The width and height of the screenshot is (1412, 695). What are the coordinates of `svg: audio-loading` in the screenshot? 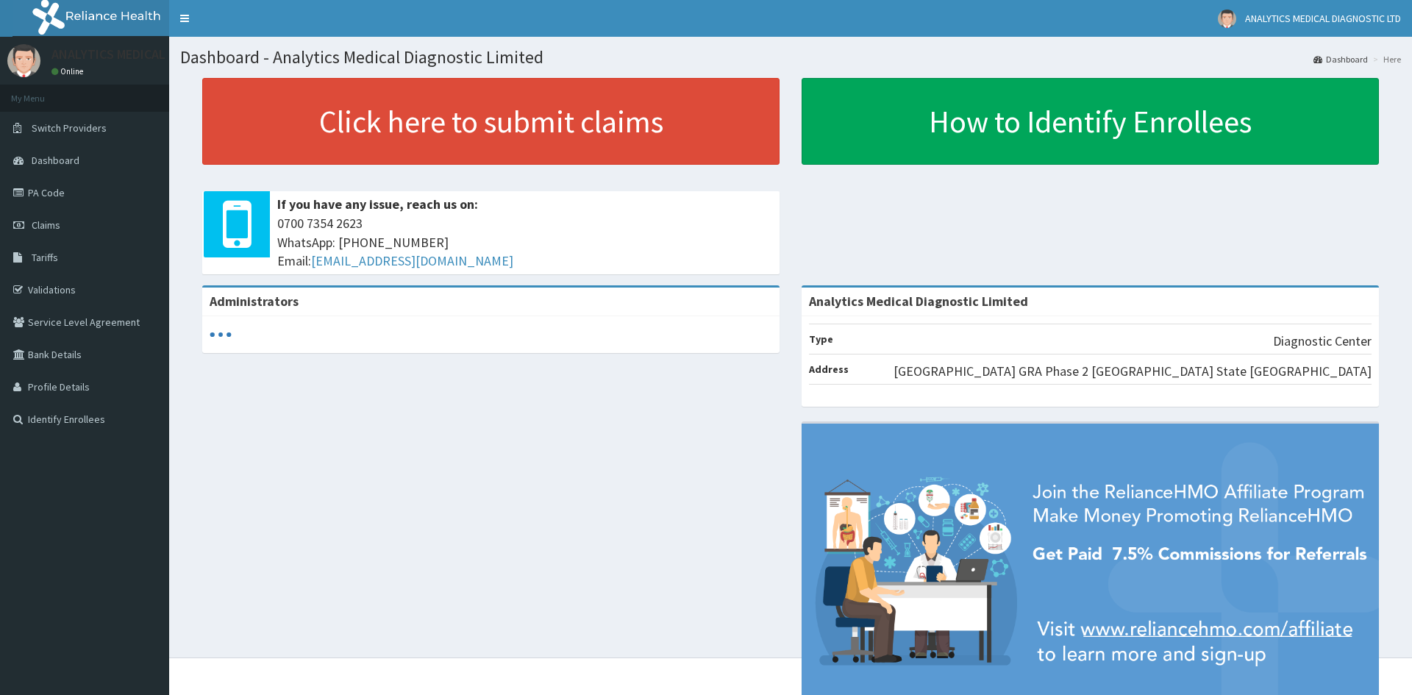 It's located at (221, 335).